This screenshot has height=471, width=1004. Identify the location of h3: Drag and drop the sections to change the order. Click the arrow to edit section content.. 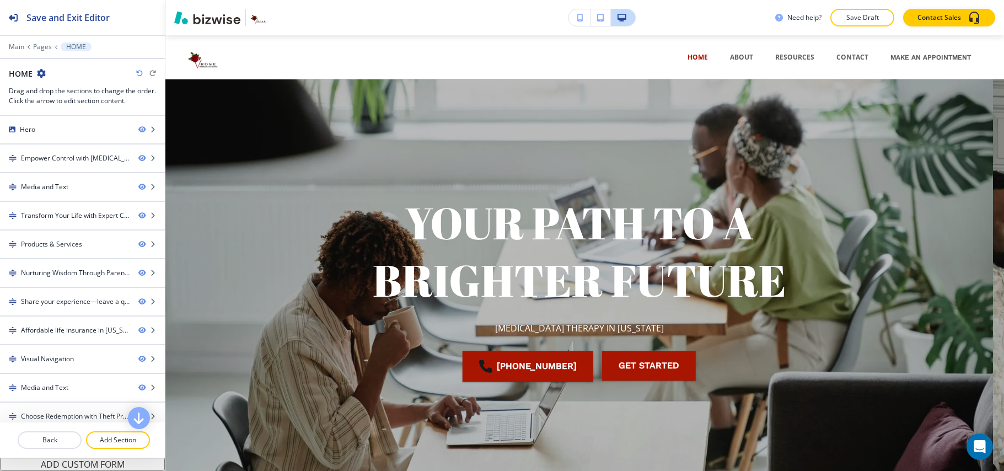
(82, 96).